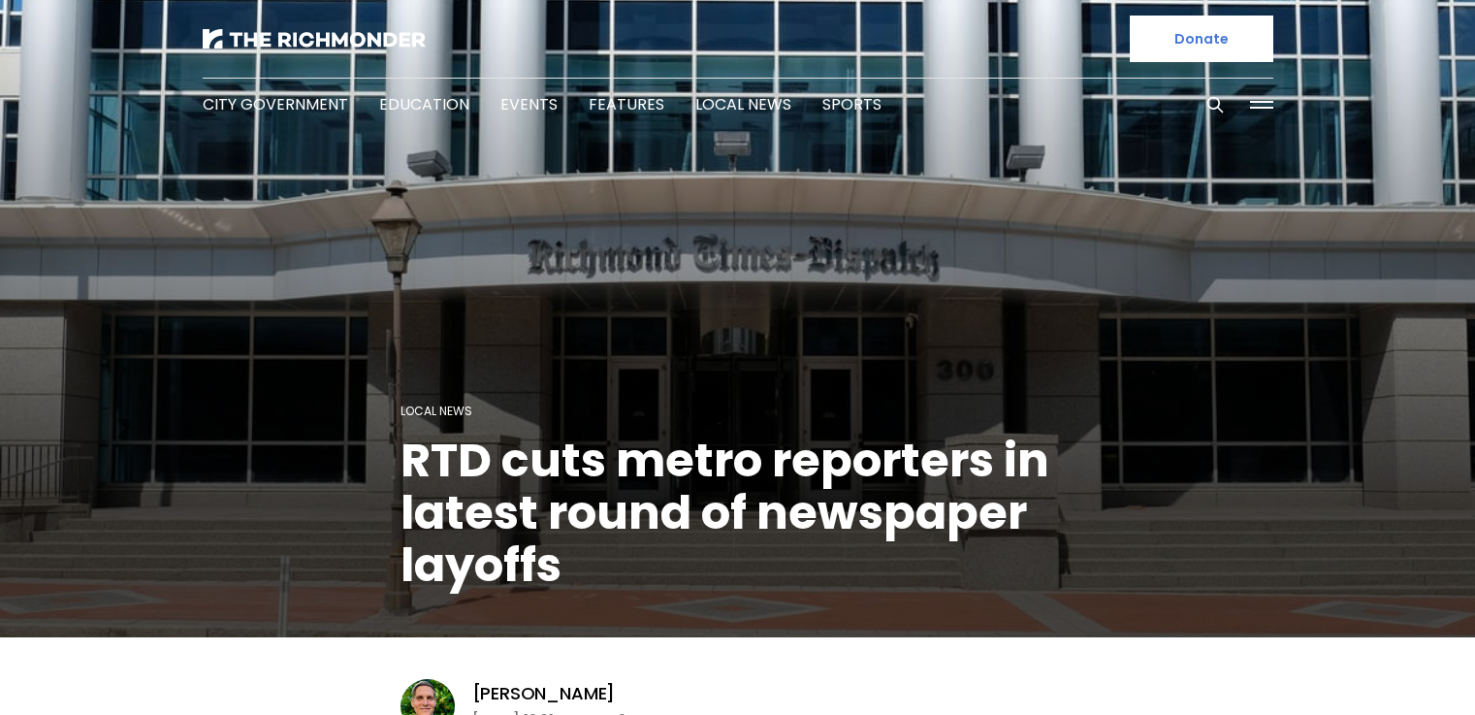 The height and width of the screenshot is (715, 1475). Describe the element at coordinates (1201, 39) in the screenshot. I see `a: Donate` at that location.